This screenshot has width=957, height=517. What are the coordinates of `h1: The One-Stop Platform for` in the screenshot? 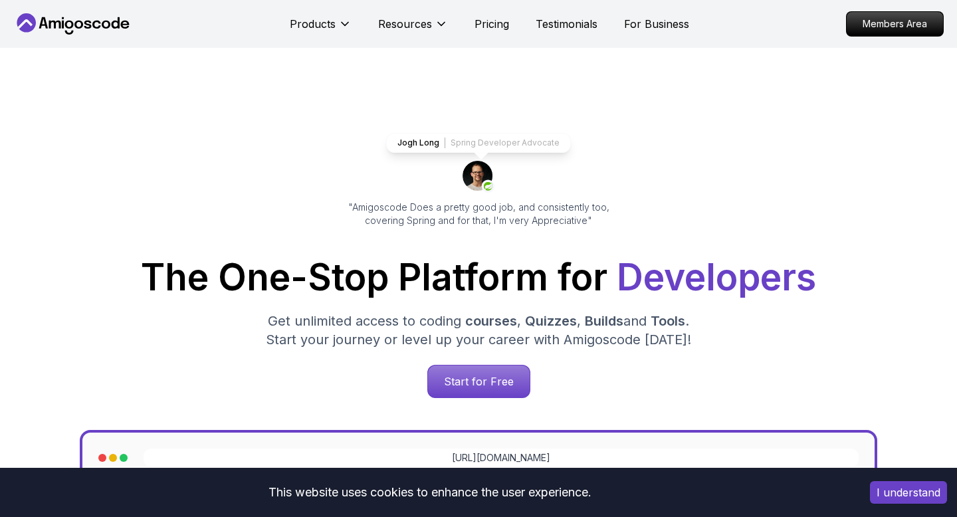 It's located at (478, 277).